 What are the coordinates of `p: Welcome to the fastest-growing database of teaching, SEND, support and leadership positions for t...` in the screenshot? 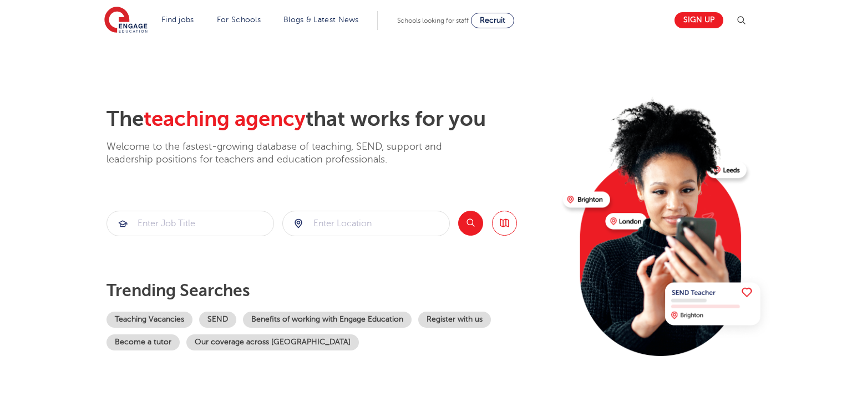 It's located at (289, 153).